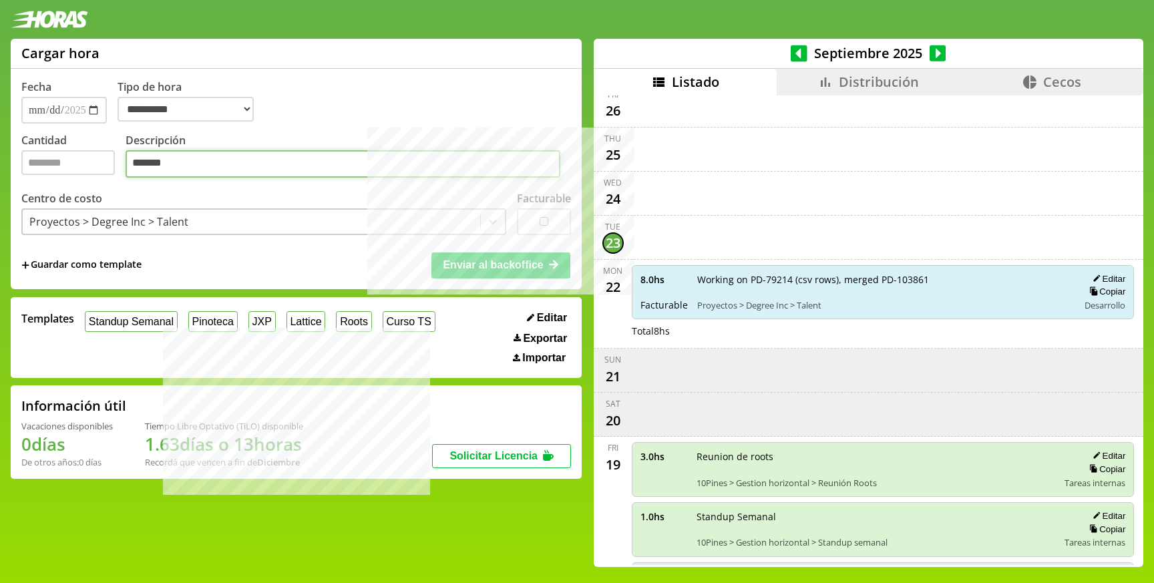 Image resolution: width=1154 pixels, height=583 pixels. What do you see at coordinates (613, 376) in the screenshot?
I see `div: 21` at bounding box center [613, 376].